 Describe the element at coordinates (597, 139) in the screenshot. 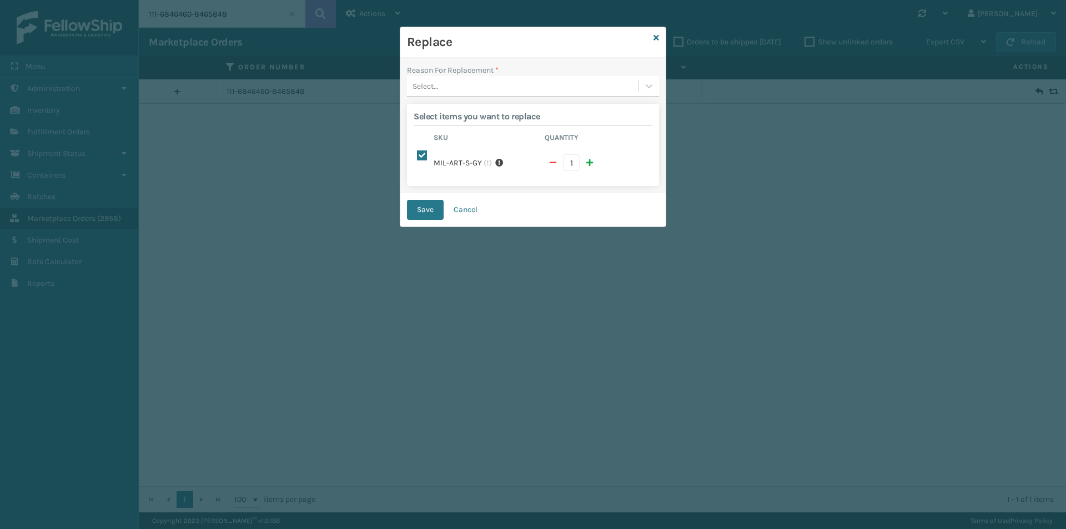

I see `th: Quantity` at that location.